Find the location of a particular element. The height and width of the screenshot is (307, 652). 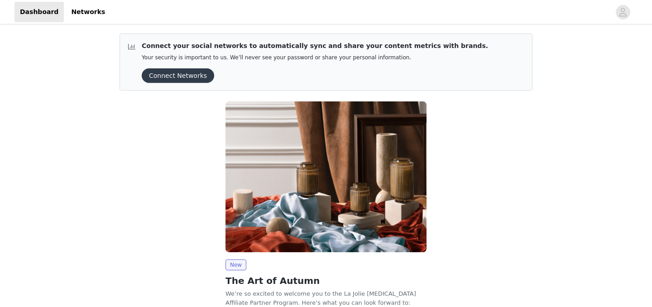

p: Your security is important to us. We’ll never see your password or share your personal information. is located at coordinates (315, 58).